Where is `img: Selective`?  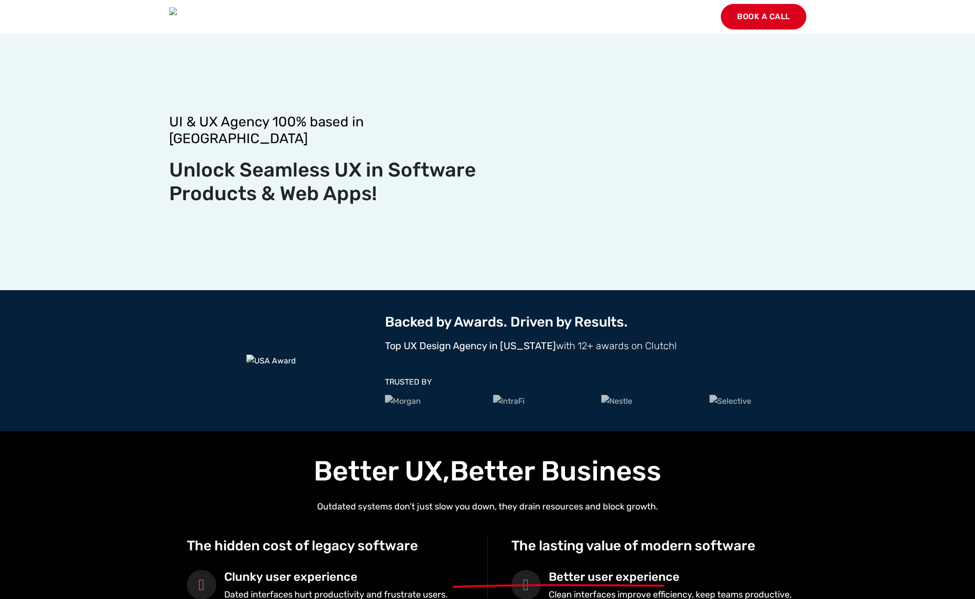
img: Selective is located at coordinates (730, 401).